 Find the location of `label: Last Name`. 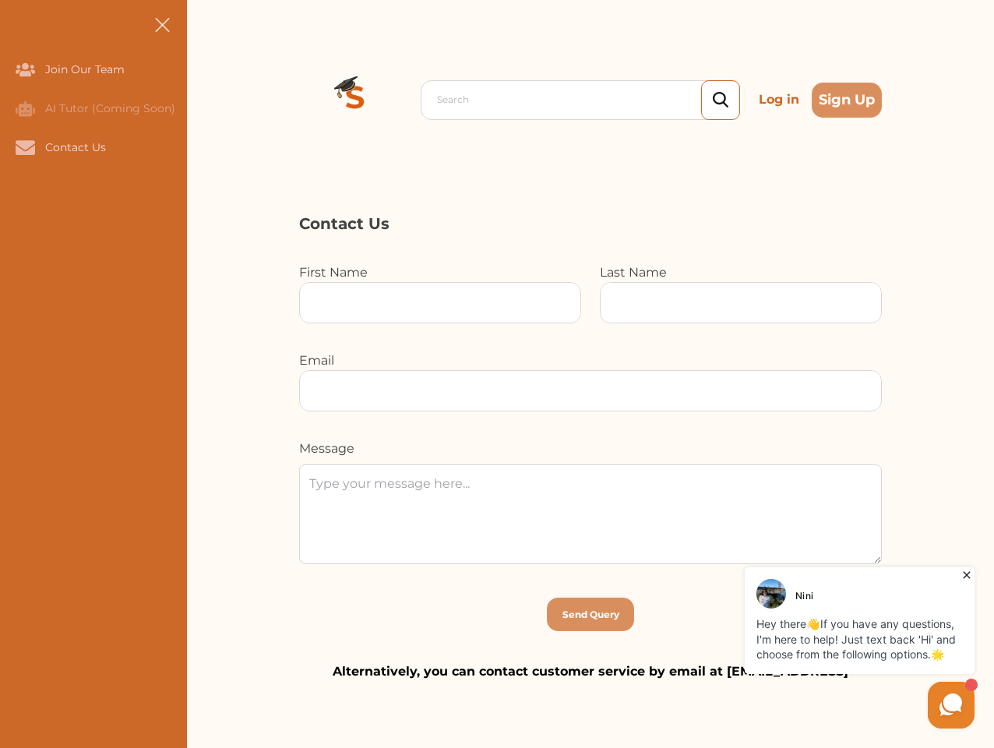

label: Last Name is located at coordinates (633, 272).